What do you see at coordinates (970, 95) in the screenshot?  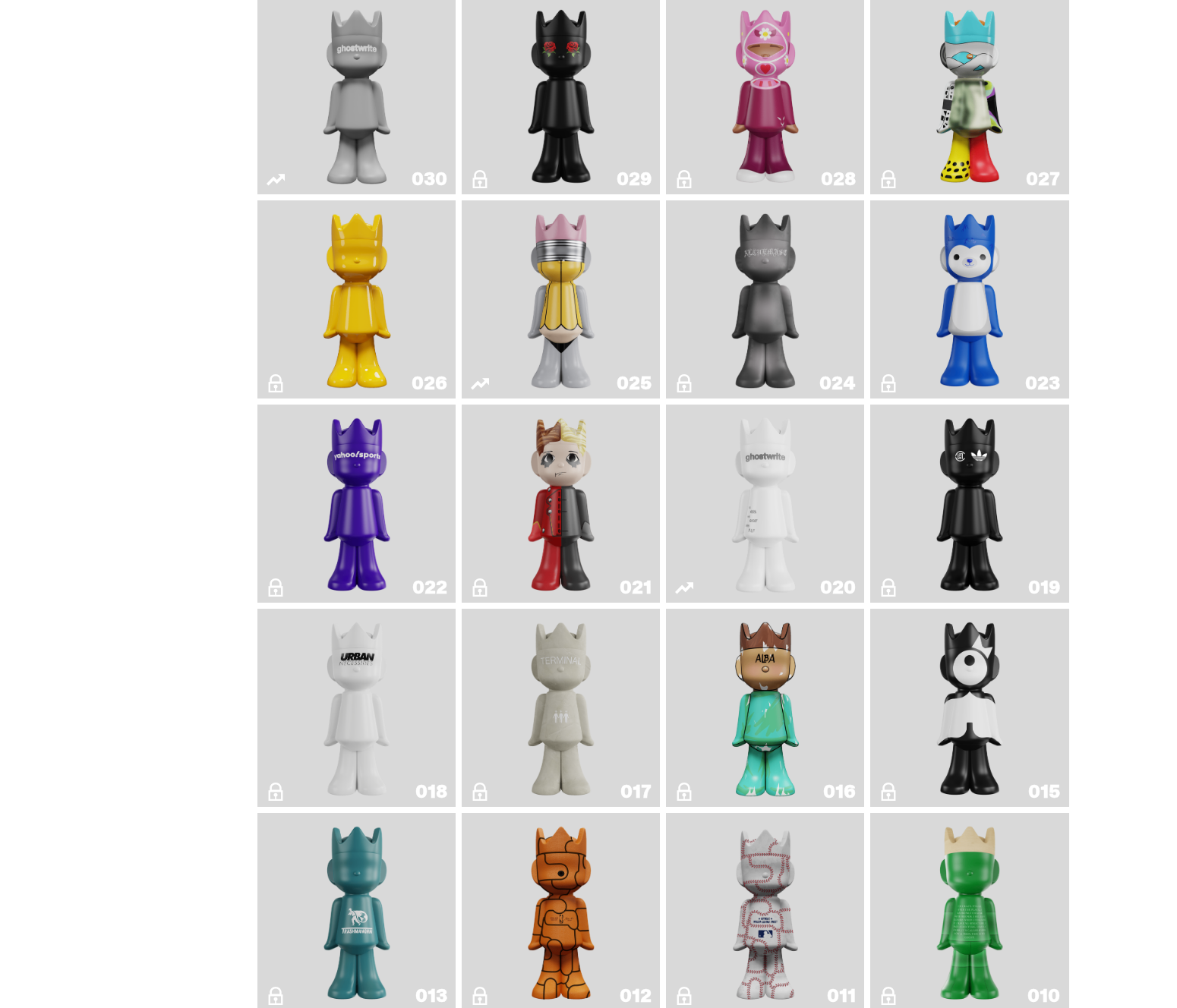 I see `img: What The MSCHF` at bounding box center [970, 95].